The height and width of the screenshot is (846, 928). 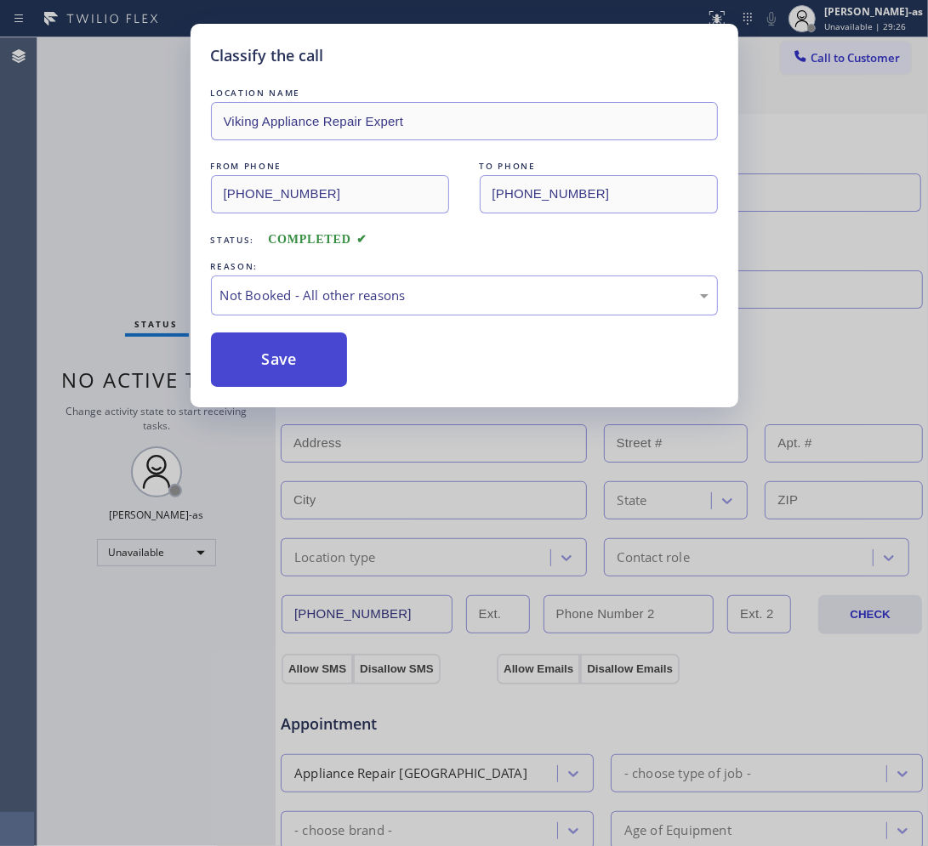 What do you see at coordinates (330, 194) in the screenshot?
I see `input: From phone` at bounding box center [330, 194].